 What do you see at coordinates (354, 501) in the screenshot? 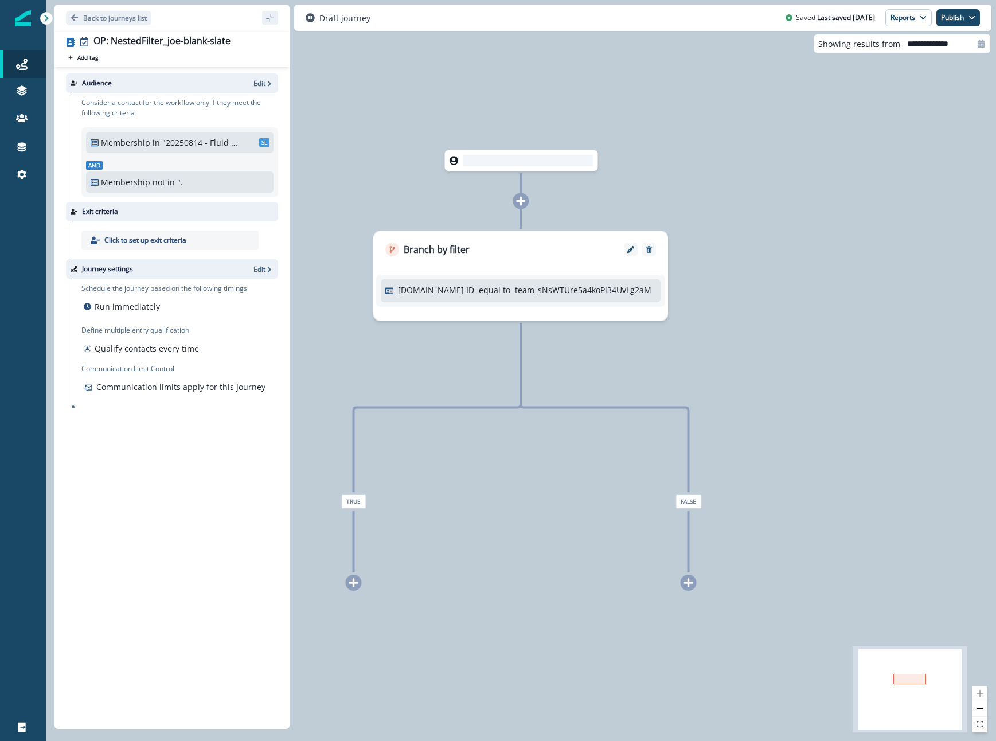
I see `div: True` at bounding box center [354, 501].